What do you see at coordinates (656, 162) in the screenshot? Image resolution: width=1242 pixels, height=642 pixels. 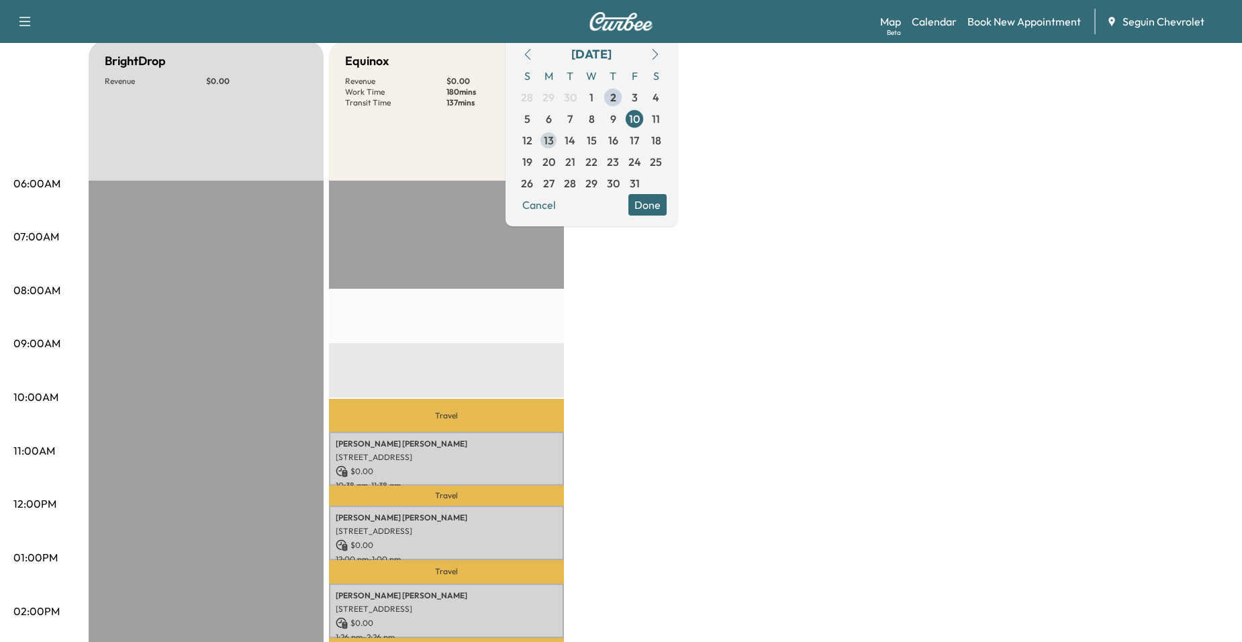 I see `span: 25` at bounding box center [656, 162].